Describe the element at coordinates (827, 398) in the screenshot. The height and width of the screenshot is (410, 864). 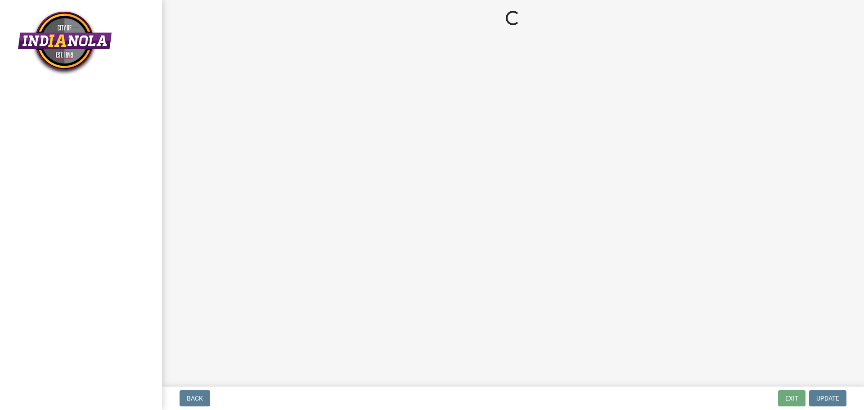
I see `button: Update` at that location.